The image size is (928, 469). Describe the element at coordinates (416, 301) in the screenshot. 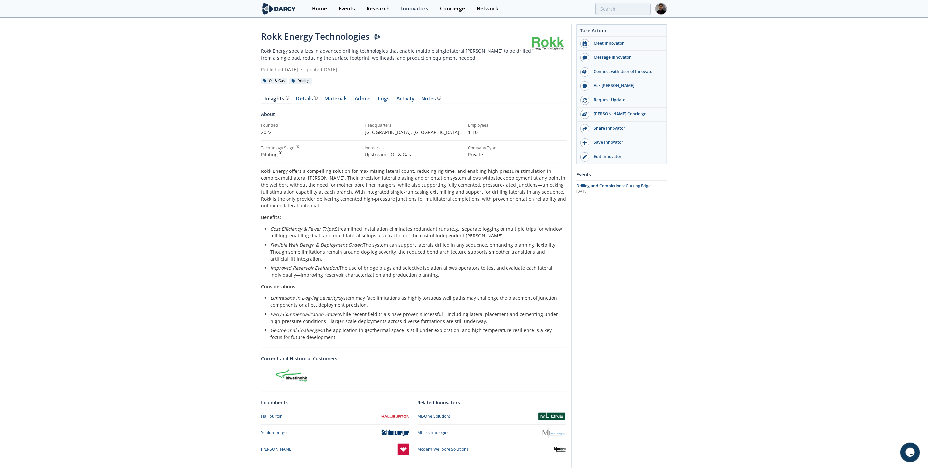

I see `li: System may face limitations as highly tortuous well paths may challenge the placement of junction...` at that location.